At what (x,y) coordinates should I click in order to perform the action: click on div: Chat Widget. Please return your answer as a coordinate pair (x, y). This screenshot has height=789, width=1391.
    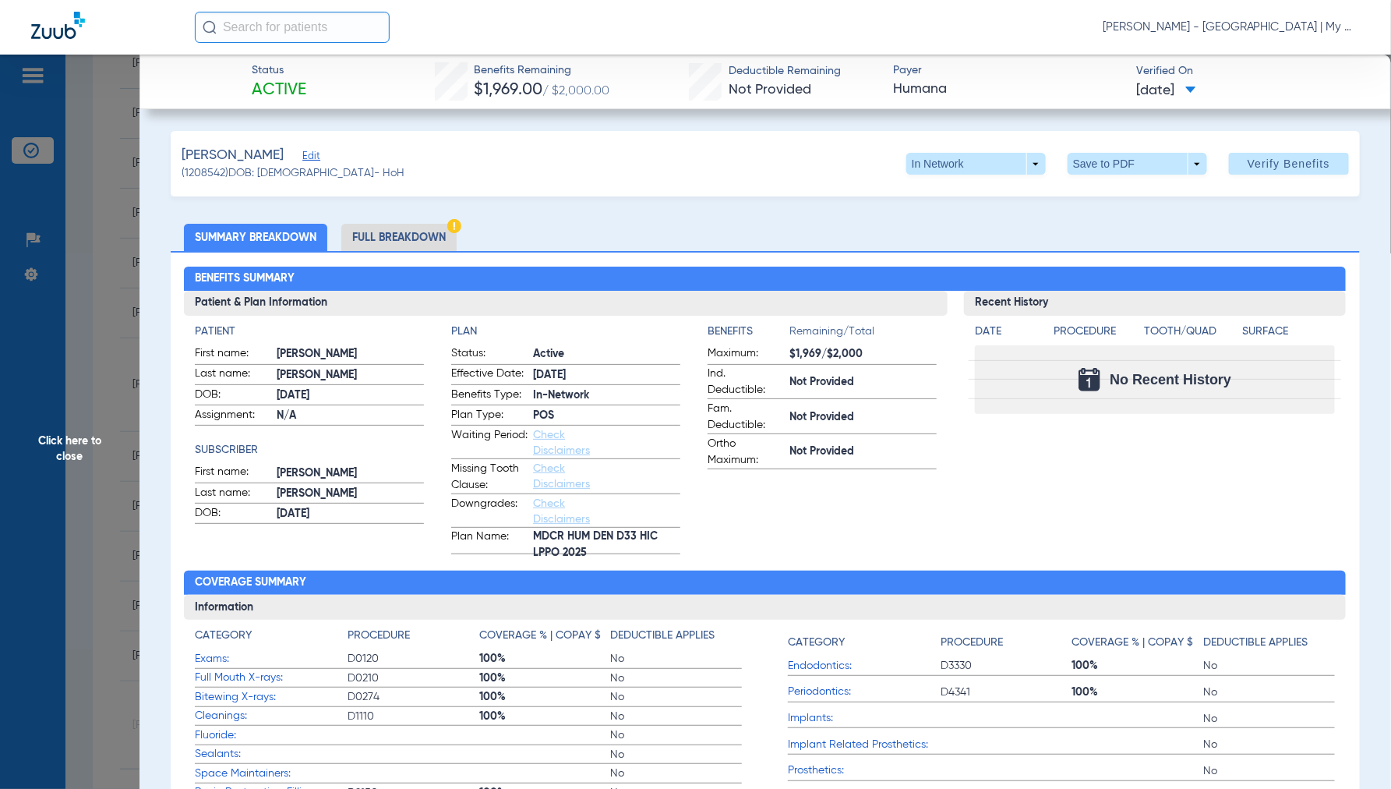
    Looking at the image, I should click on (1352, 751).